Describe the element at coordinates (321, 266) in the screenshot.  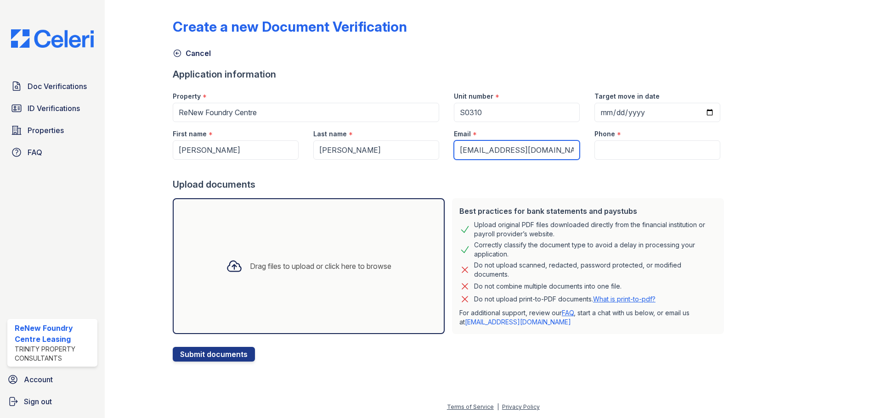
I see `div: Drag files to upload or click here to browse` at that location.